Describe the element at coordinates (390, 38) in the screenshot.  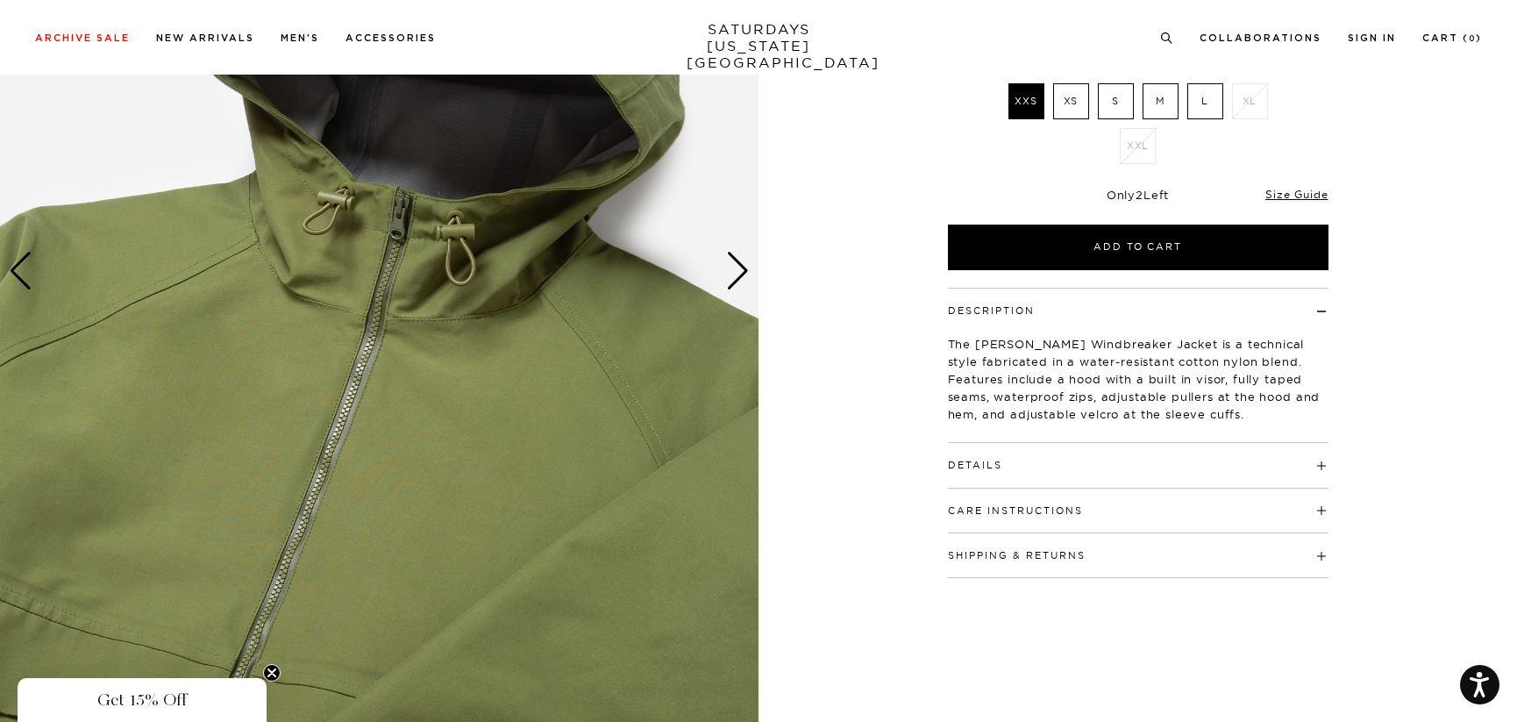
I see `a: Accessories` at that location.